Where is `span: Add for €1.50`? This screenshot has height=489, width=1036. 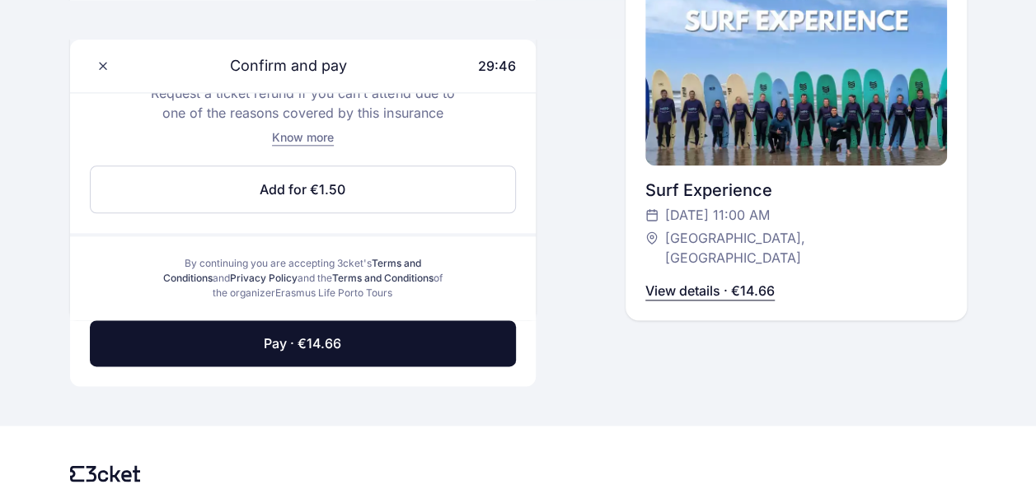
span: Add for €1.50 is located at coordinates (302, 190).